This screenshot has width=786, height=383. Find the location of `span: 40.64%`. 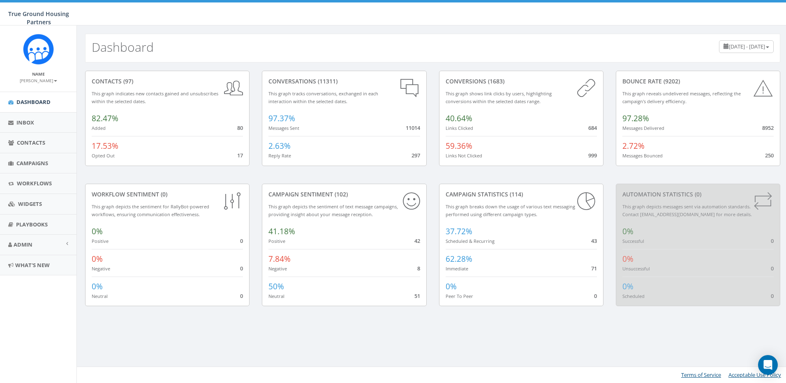

span: 40.64% is located at coordinates (459, 118).